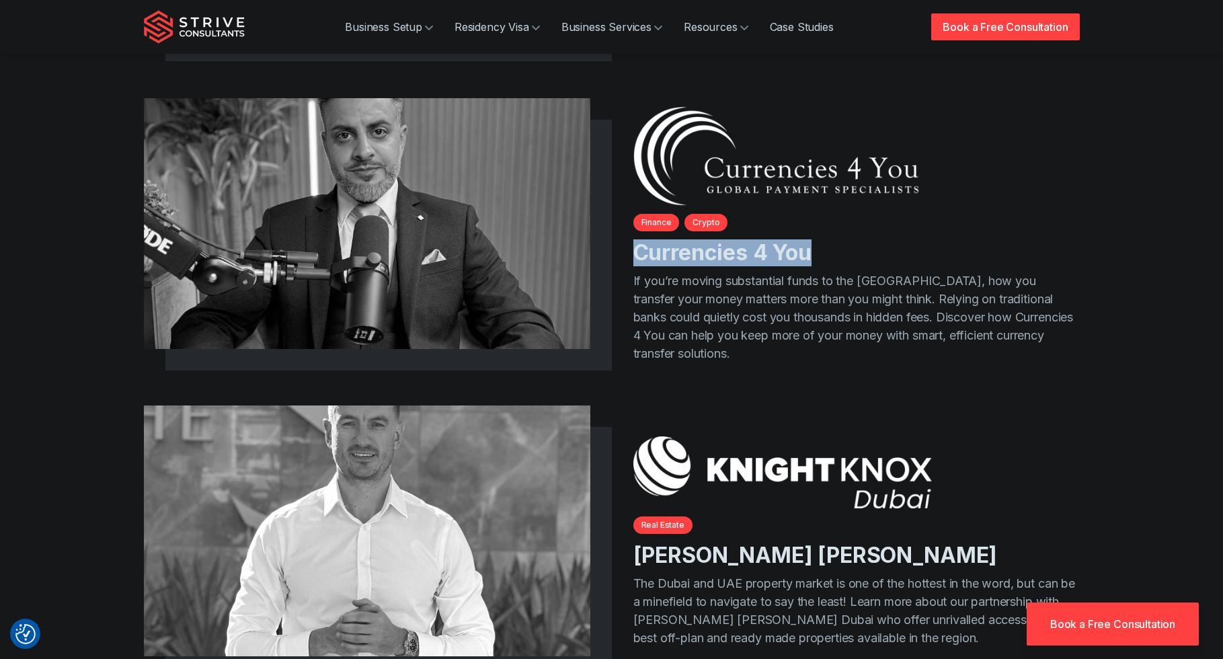 The image size is (1223, 659). I want to click on a: Business Setup, so click(389, 27).